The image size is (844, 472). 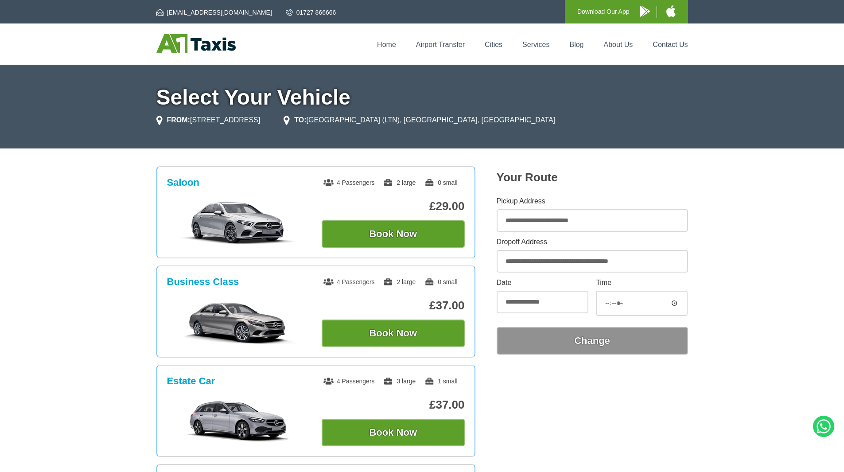 What do you see at coordinates (619, 44) in the screenshot?
I see `a: About Us` at bounding box center [619, 44].